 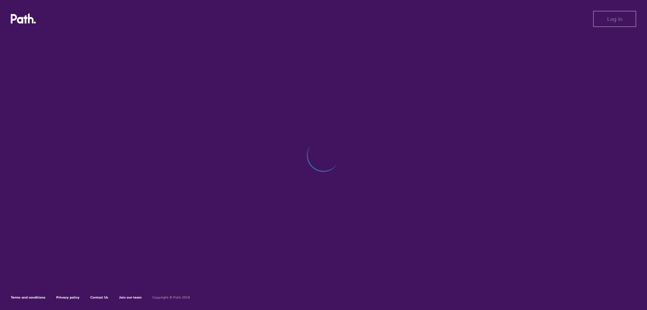 What do you see at coordinates (68, 297) in the screenshot?
I see `a: Privacy policy` at bounding box center [68, 297].